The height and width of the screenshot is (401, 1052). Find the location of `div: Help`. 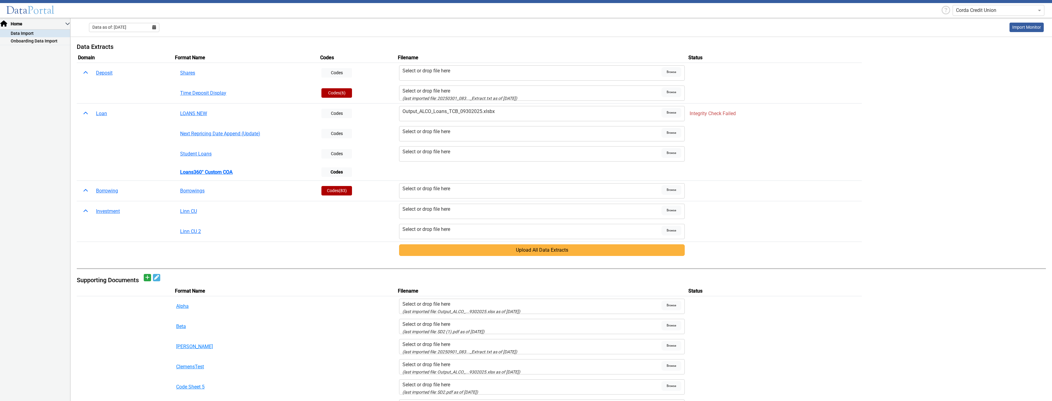

div: Help is located at coordinates (946, 10).